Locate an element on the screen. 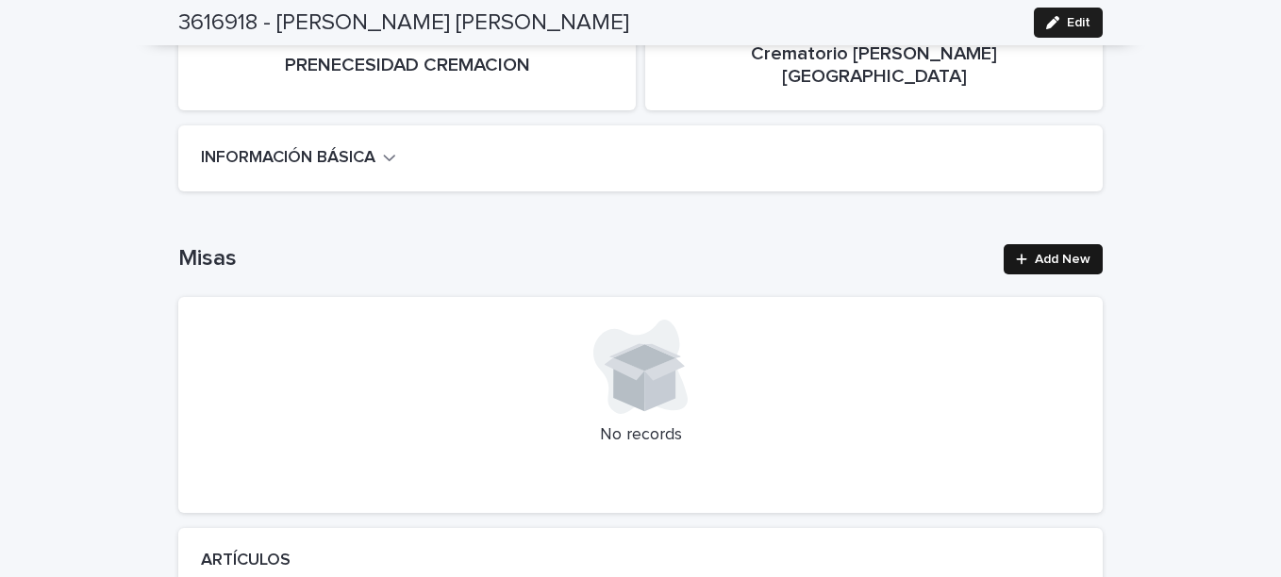  a: Add New is located at coordinates (1052, 259).